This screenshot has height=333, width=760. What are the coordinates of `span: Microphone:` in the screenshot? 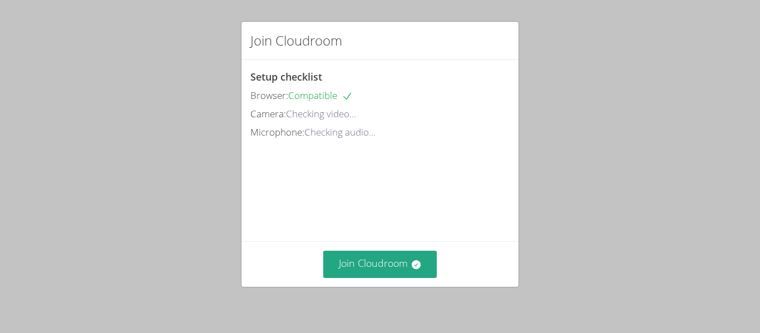 It's located at (277, 132).